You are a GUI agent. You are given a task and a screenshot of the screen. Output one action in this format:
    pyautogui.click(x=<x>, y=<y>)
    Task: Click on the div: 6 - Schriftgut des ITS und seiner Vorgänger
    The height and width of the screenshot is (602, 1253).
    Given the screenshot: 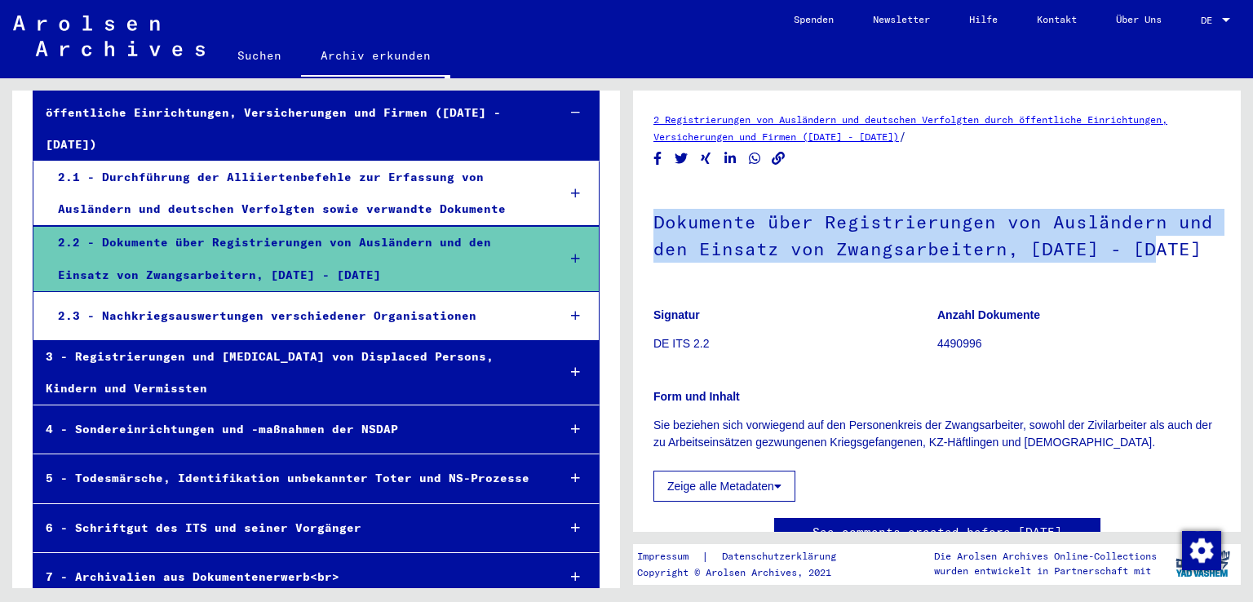 What is the action you would take?
    pyautogui.click(x=288, y=528)
    